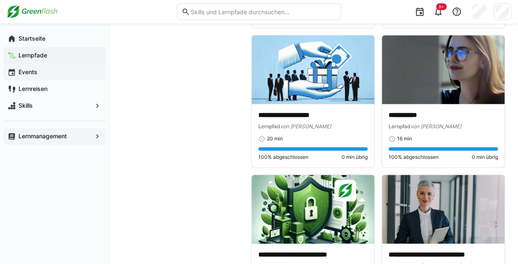 This screenshot has width=518, height=264. I want to click on input: Skills und Lernpfade durchsuchen…, so click(263, 12).